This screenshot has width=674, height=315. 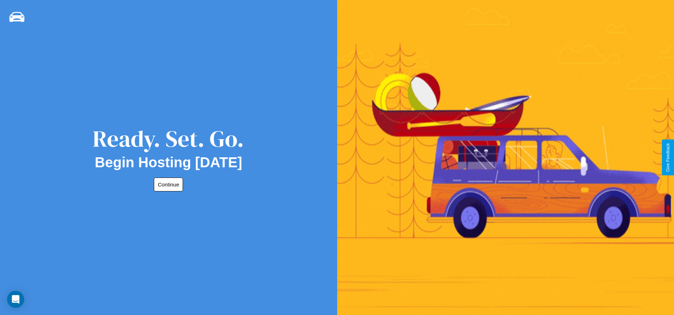 I want to click on div: Give Feedback, so click(x=668, y=157).